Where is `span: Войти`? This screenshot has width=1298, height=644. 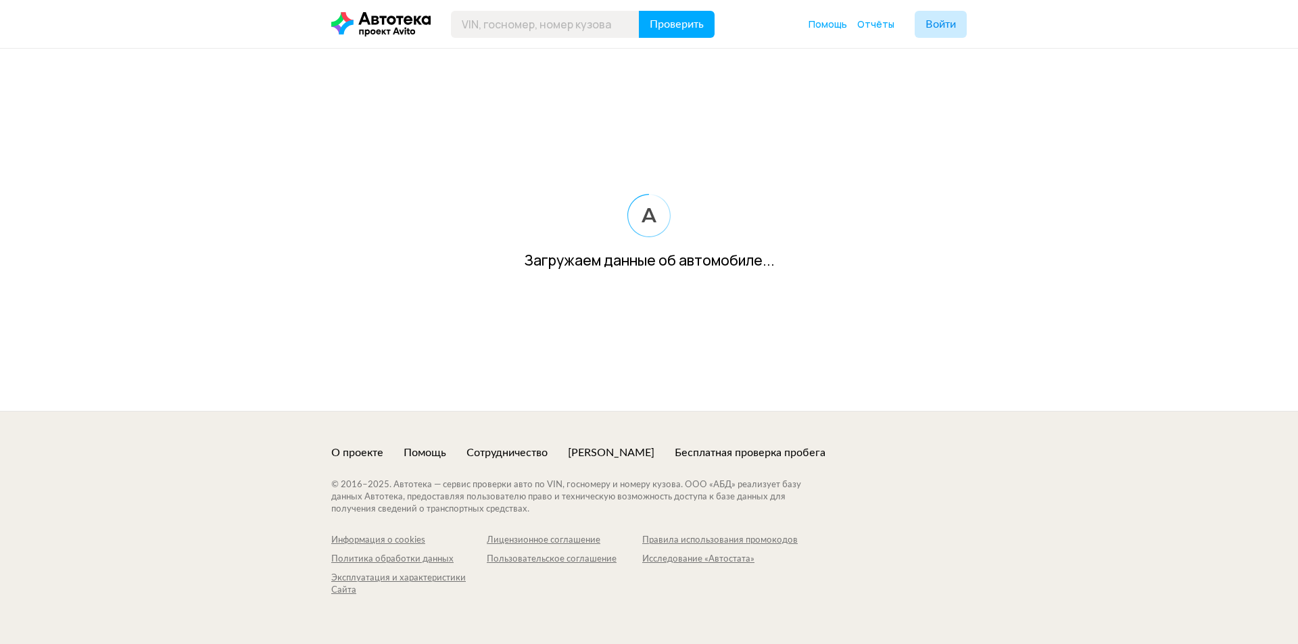 span: Войти is located at coordinates (941, 24).